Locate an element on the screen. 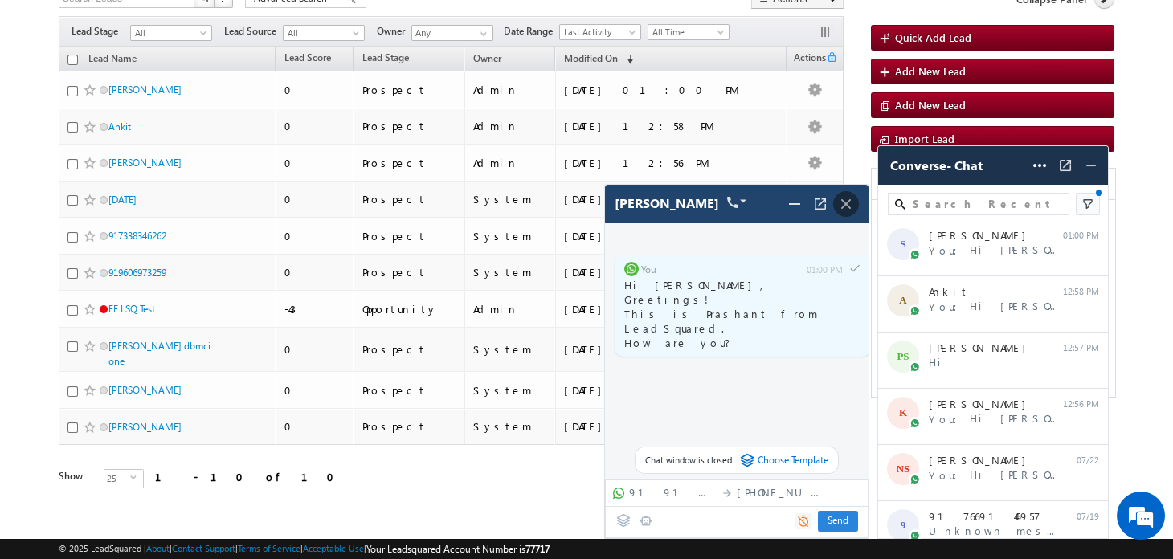  span: Modified On is located at coordinates (590, 58).